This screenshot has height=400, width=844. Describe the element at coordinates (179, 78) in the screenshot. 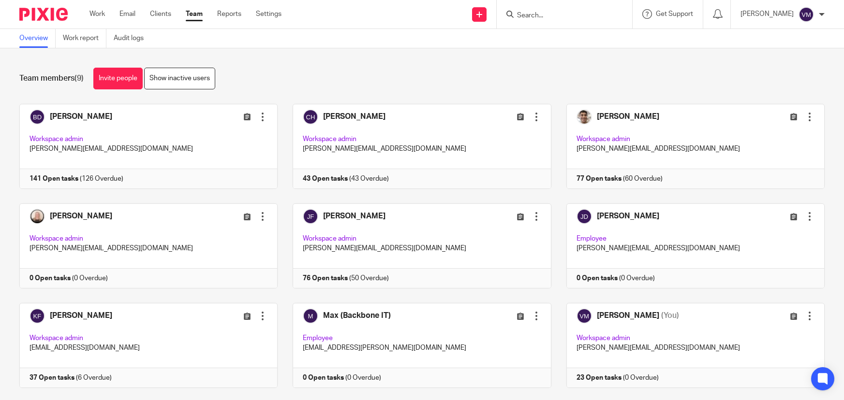

I see `a: Show inactive users` at that location.